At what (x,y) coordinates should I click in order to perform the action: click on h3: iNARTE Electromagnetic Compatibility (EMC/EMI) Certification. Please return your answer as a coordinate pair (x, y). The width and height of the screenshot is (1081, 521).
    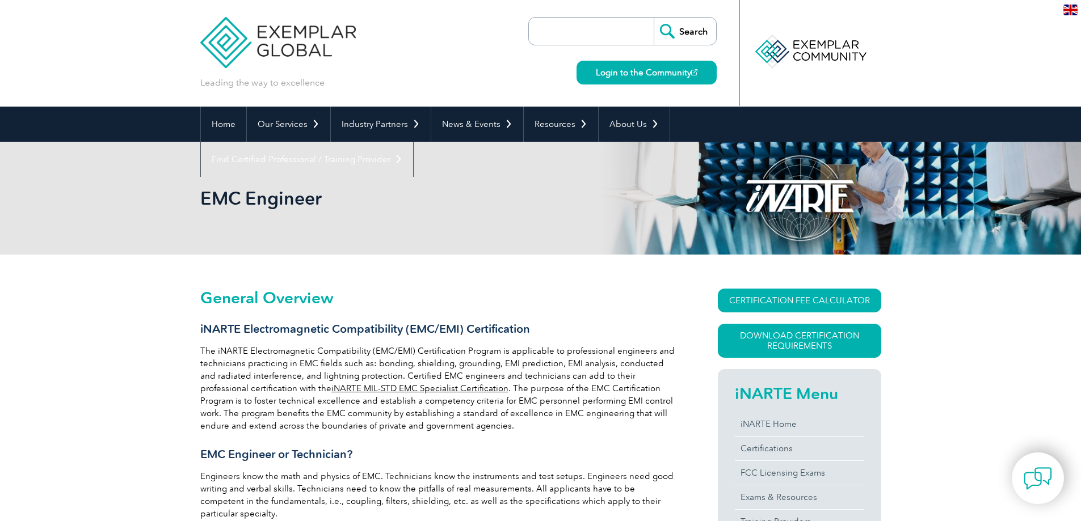
    Looking at the image, I should click on (438, 329).